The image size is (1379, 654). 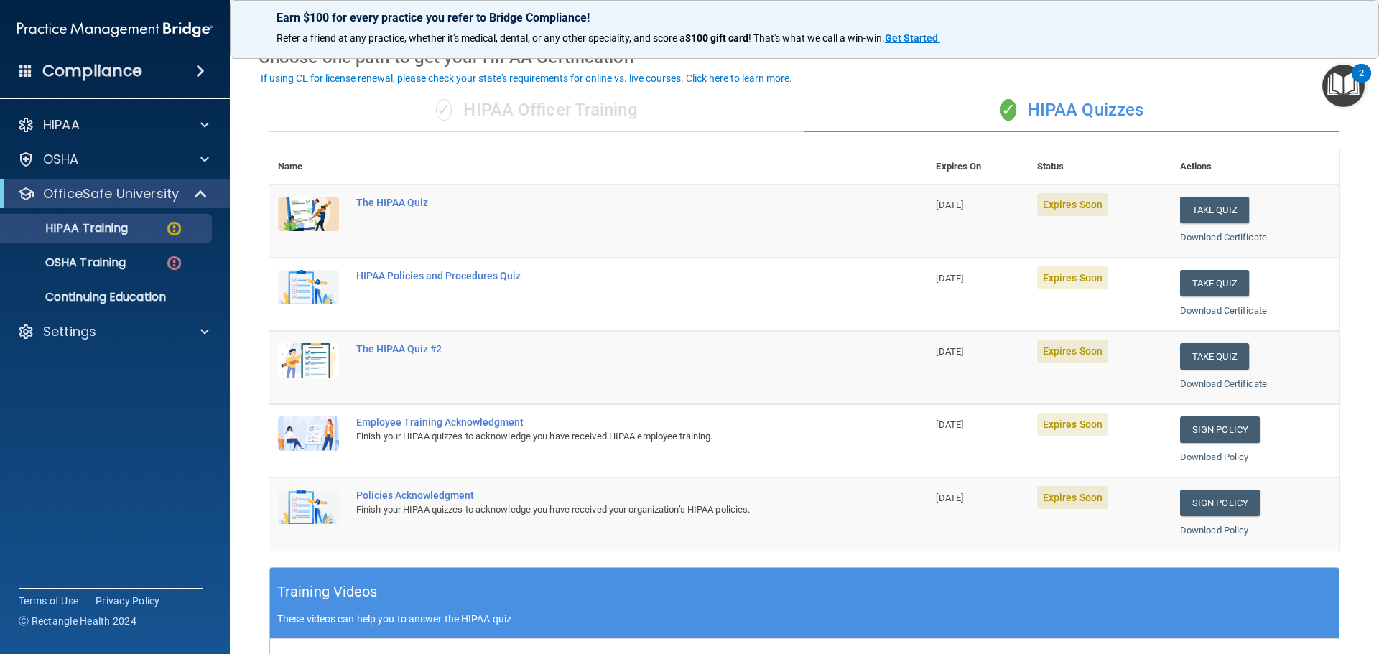 What do you see at coordinates (605, 203) in the screenshot?
I see `div: The HIPAA Quiz` at bounding box center [605, 203].